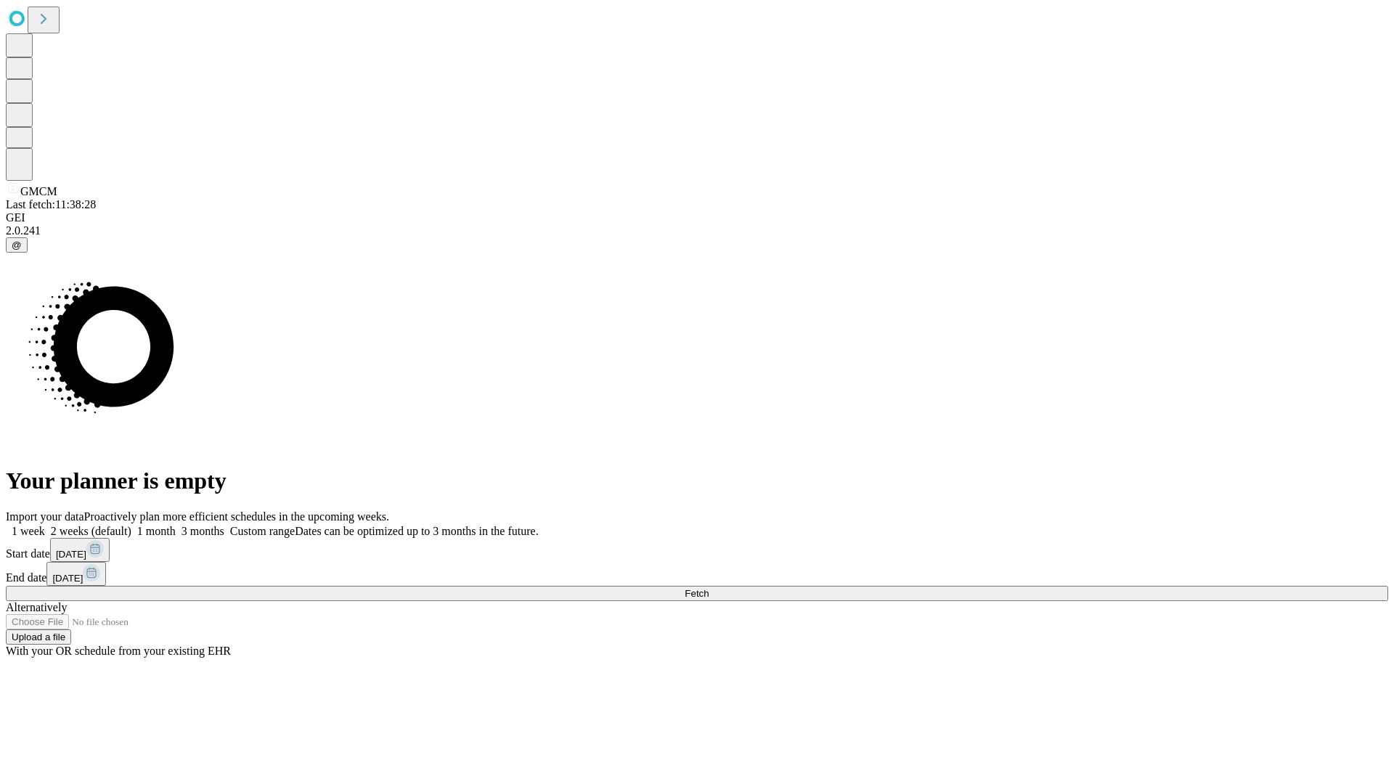 This screenshot has width=1394, height=784. What do you see at coordinates (697, 218) in the screenshot?
I see `div: GEI` at bounding box center [697, 218].